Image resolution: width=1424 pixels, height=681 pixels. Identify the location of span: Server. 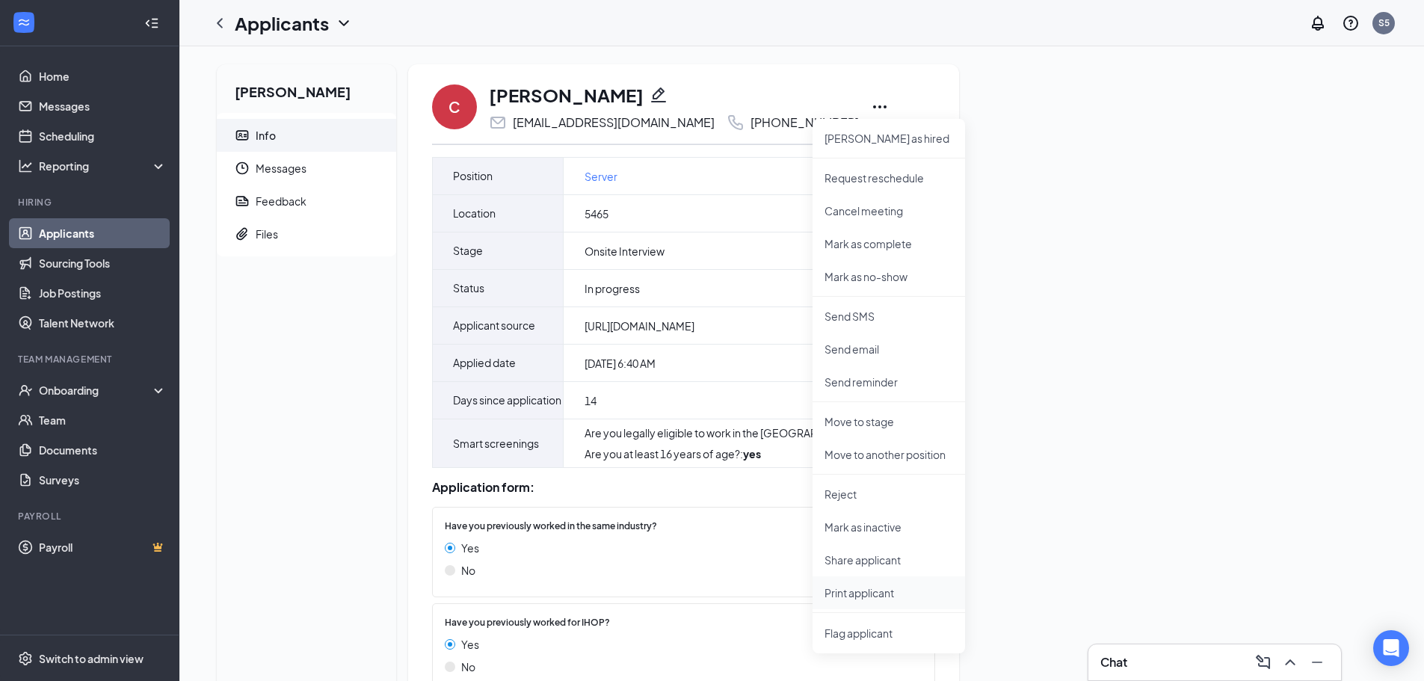
(601, 176).